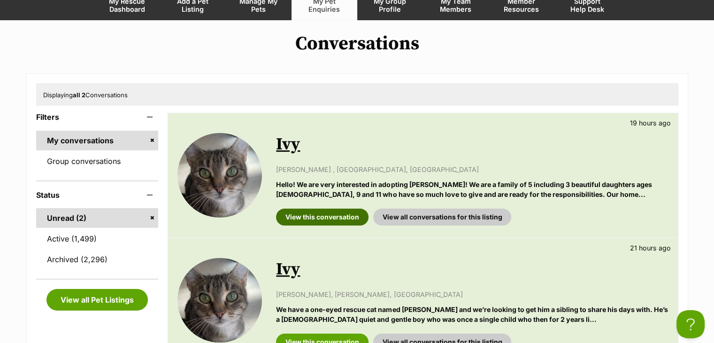 The height and width of the screenshot is (343, 714). What do you see at coordinates (97, 117) in the screenshot?
I see `header: Filters` at bounding box center [97, 117].